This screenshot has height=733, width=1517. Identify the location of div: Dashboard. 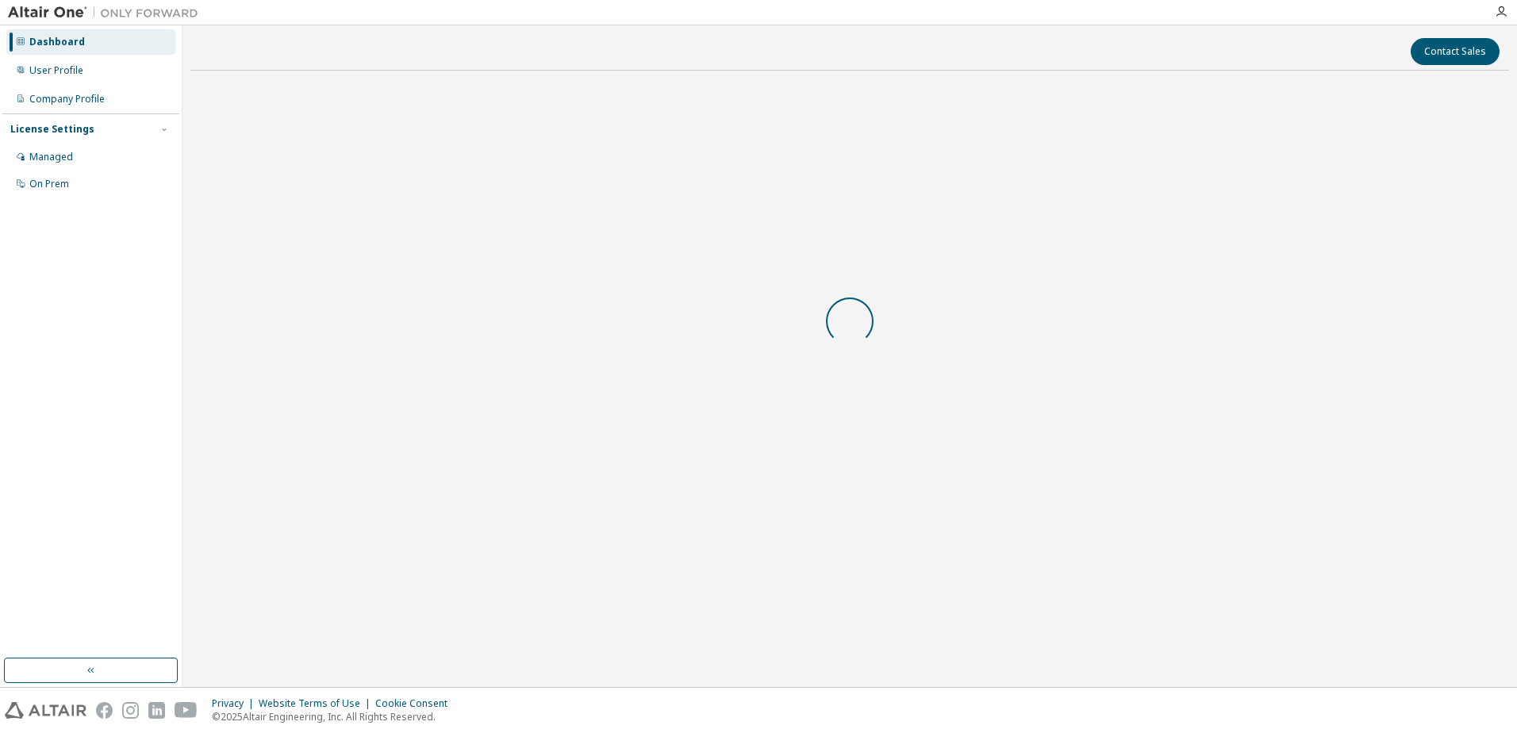
(57, 42).